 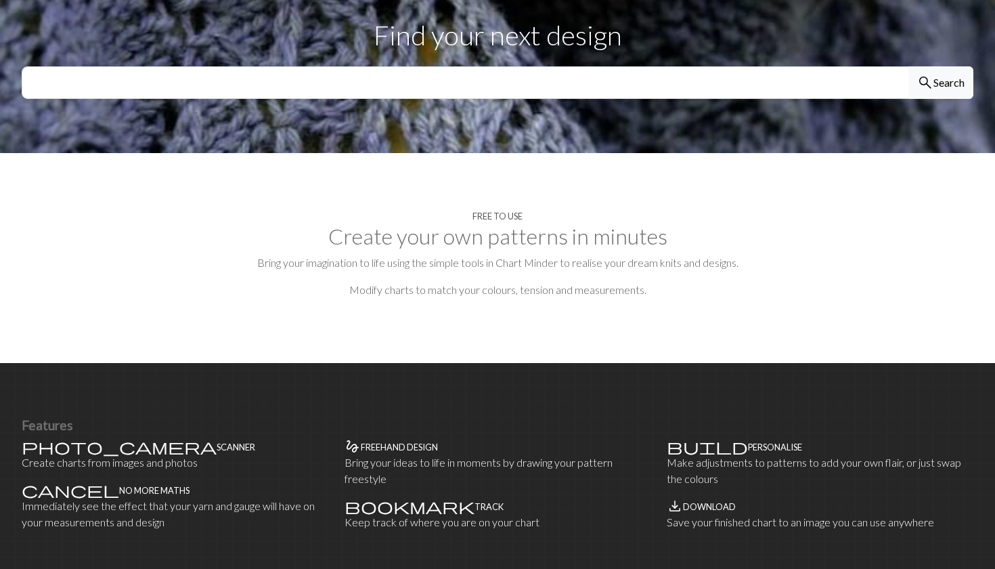 What do you see at coordinates (410, 506) in the screenshot?
I see `span: bookmark` at bounding box center [410, 506].